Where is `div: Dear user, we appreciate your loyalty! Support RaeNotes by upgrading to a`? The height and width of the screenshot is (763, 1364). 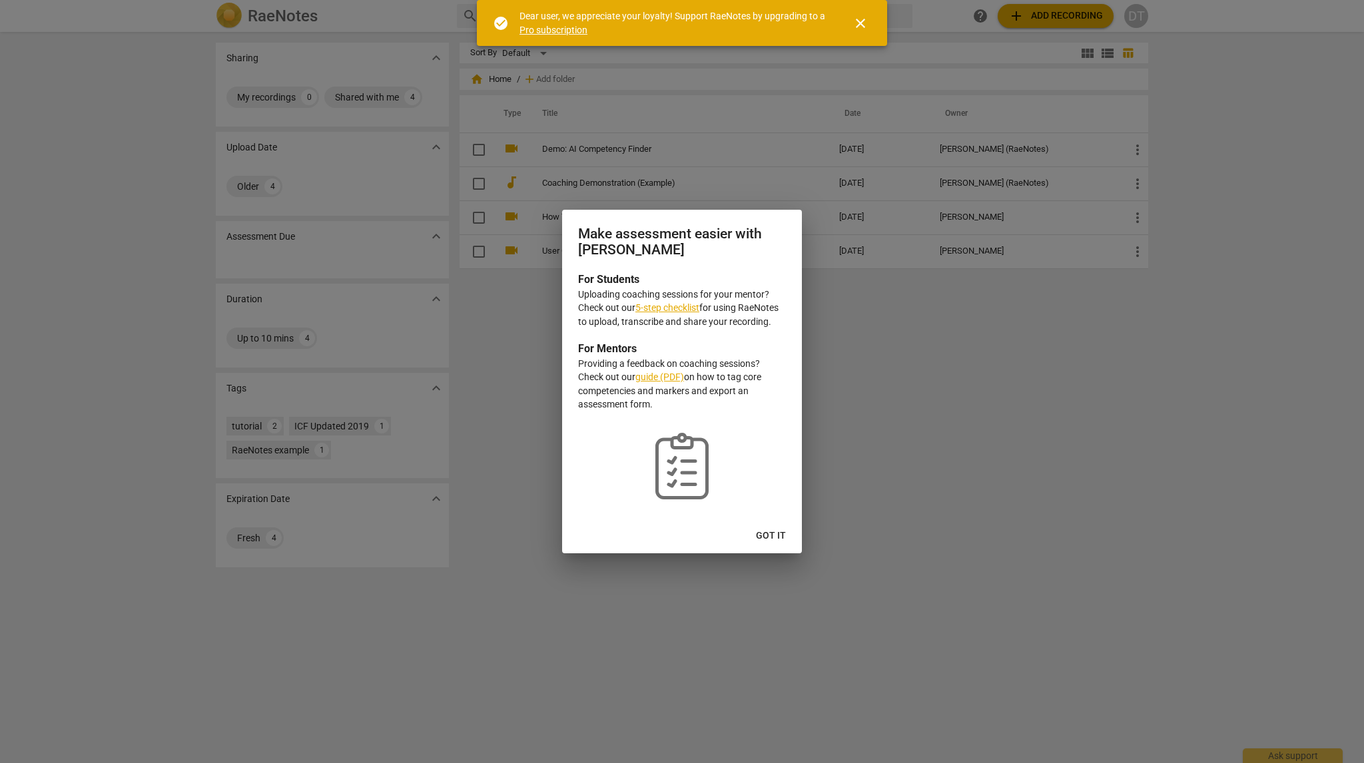 div: Dear user, we appreciate your loyalty! Support RaeNotes by upgrading to a is located at coordinates (674, 23).